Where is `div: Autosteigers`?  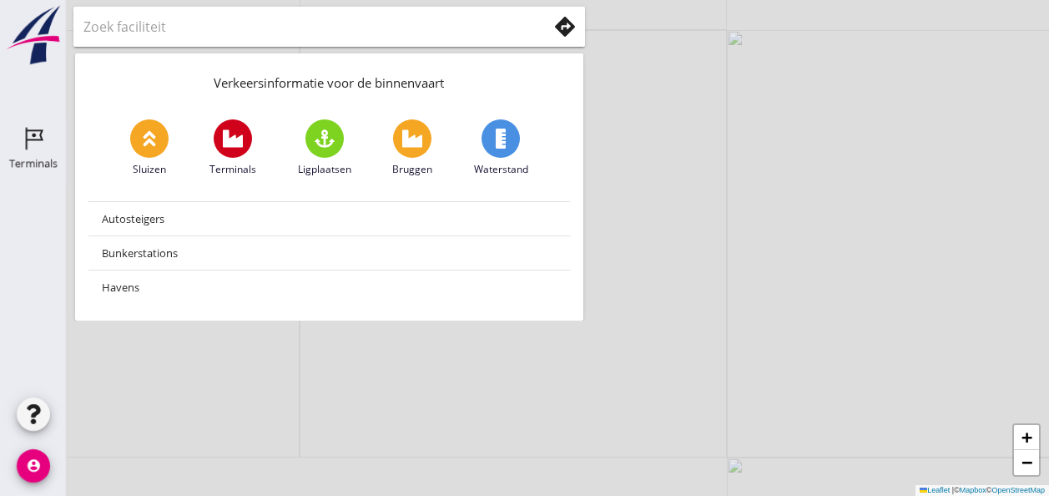 div: Autosteigers is located at coordinates (329, 219).